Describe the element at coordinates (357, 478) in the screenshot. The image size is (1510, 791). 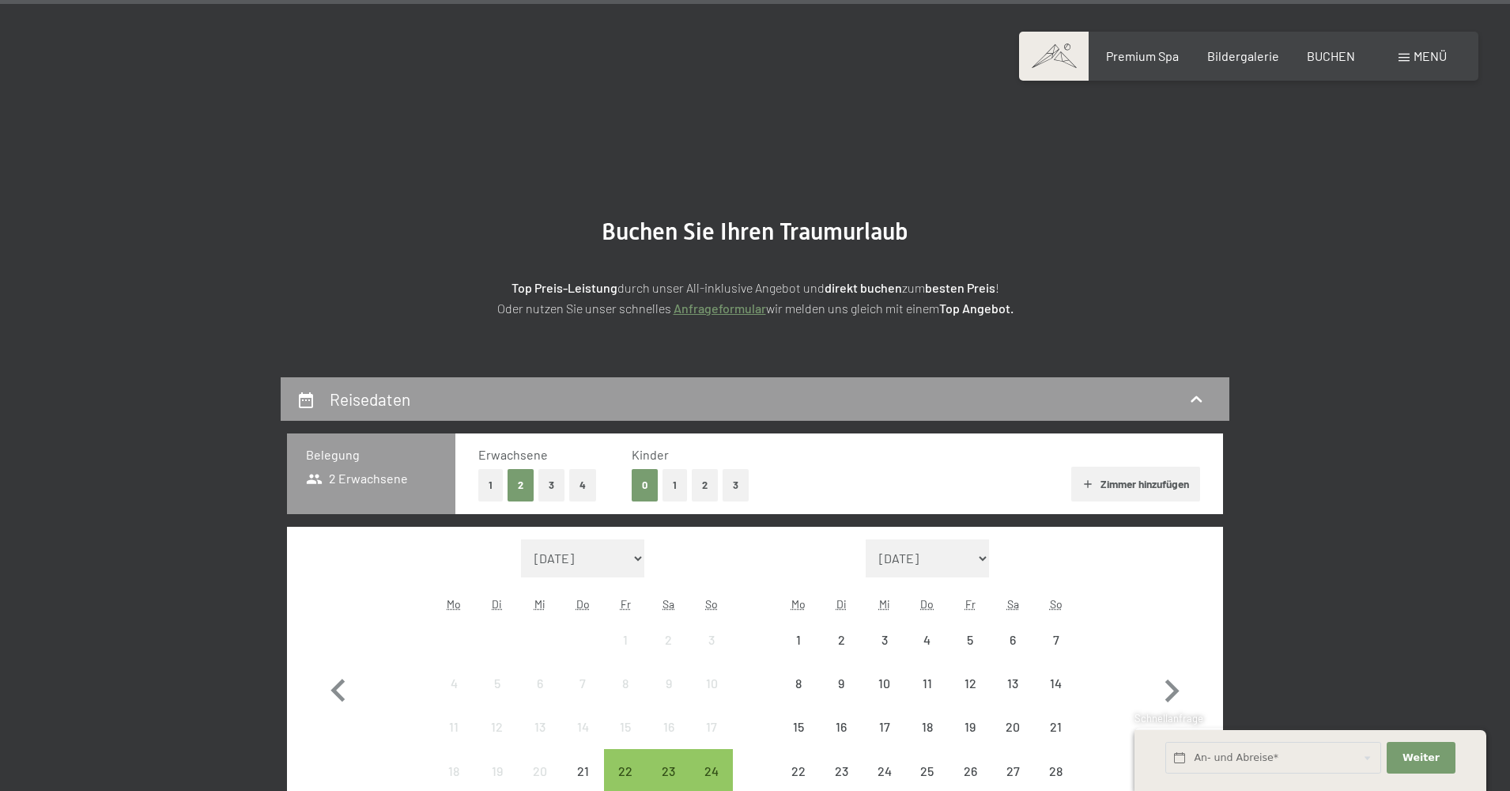
I see `span: 2 Erwachsene` at that location.